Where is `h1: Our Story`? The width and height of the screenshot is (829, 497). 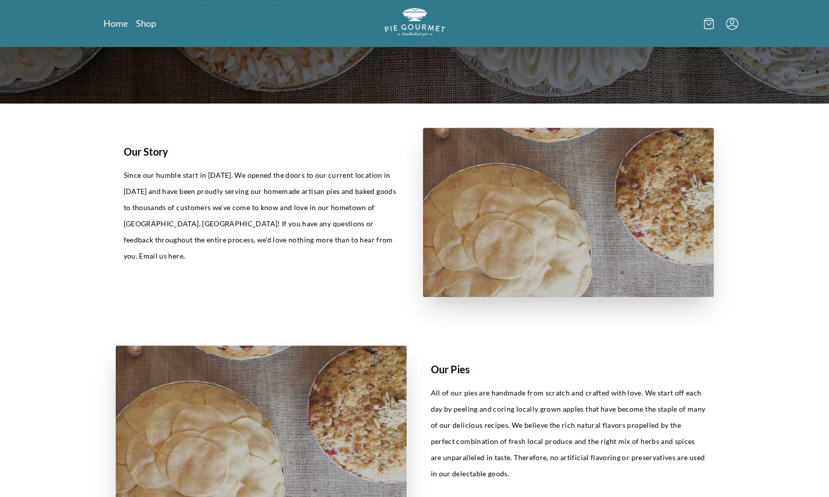 h1: Our Story is located at coordinates (261, 152).